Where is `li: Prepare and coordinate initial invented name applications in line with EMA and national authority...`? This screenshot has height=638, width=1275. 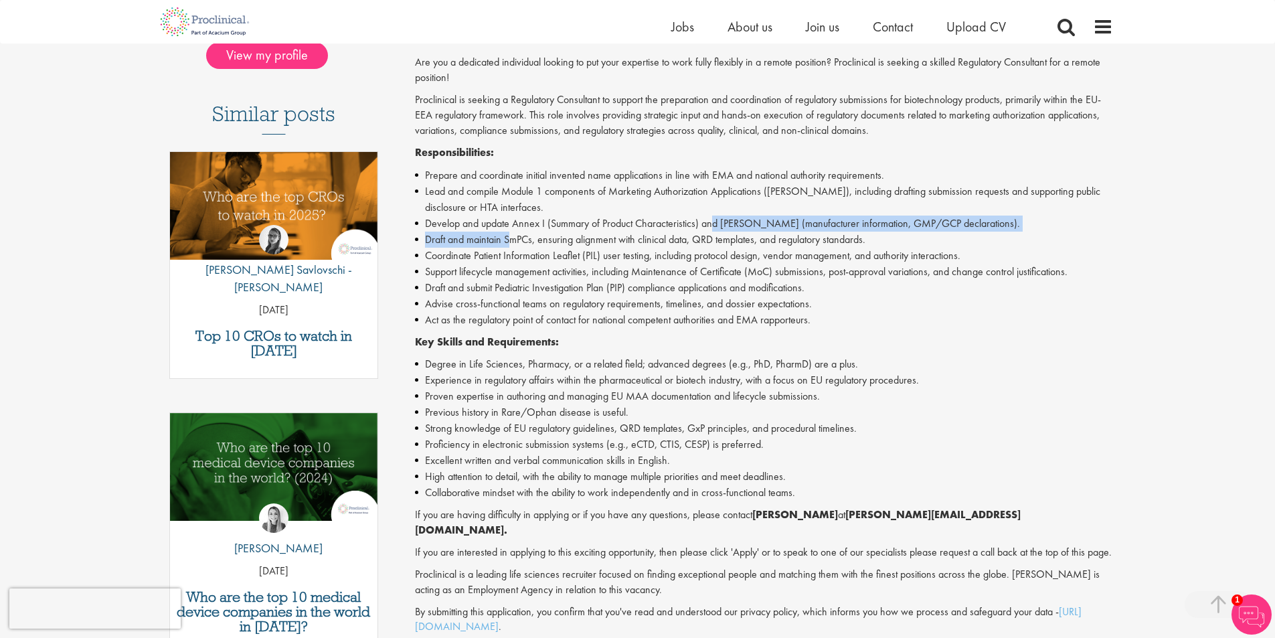
li: Prepare and coordinate initial invented name applications in line with EMA and national authority... is located at coordinates (763, 175).